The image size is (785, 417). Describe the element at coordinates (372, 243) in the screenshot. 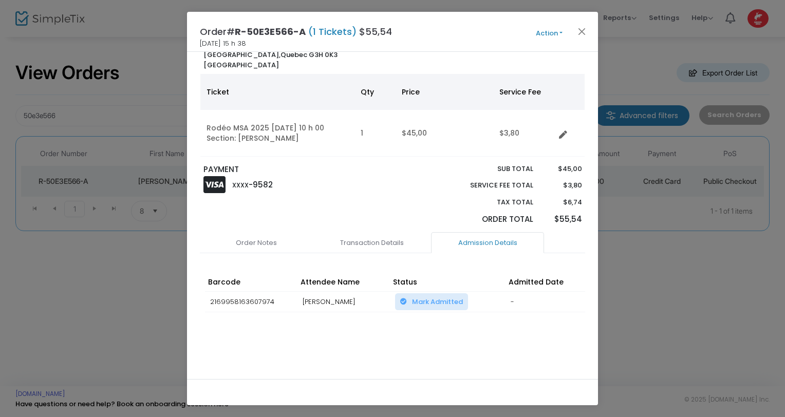

I see `a: Transaction Details` at that location.